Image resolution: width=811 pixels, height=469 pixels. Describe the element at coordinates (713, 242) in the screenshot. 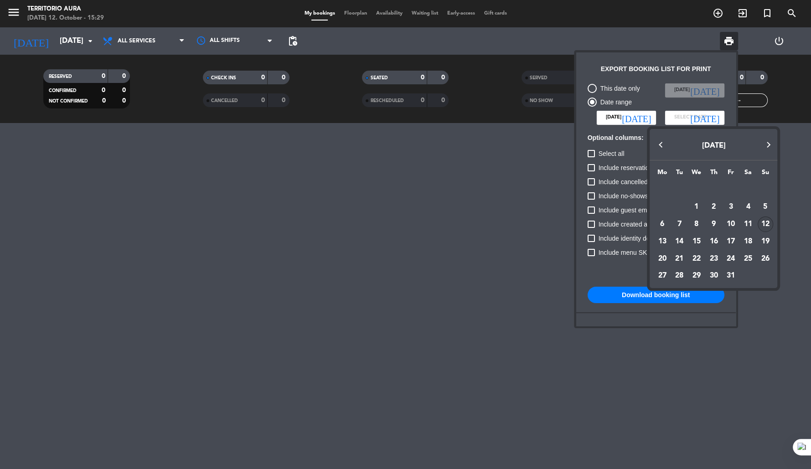

I see `div: 16` at that location.